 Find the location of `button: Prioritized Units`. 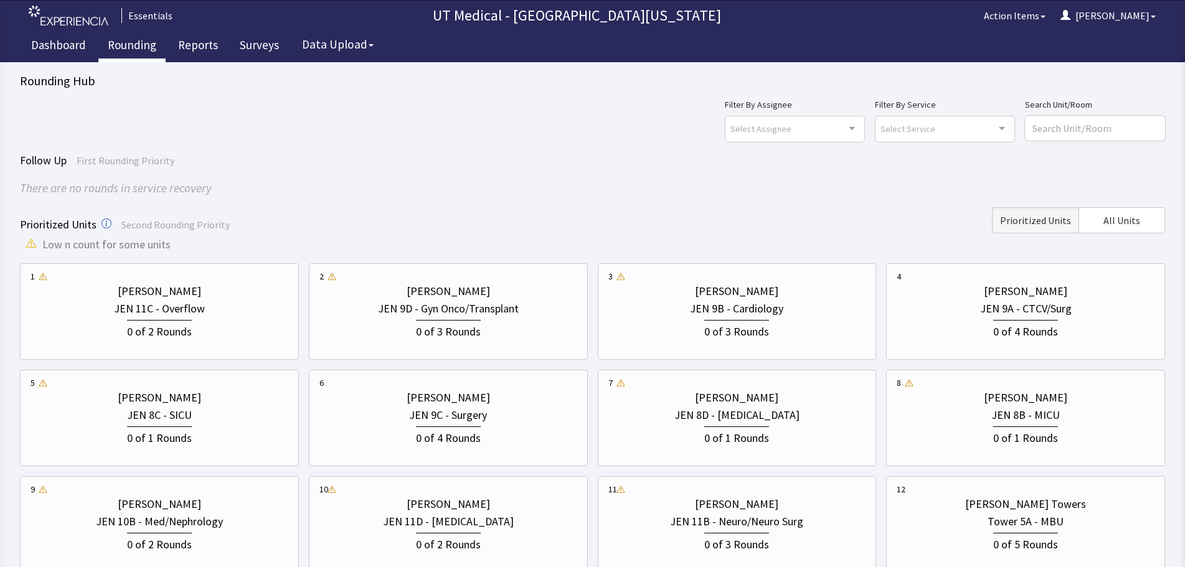

button: Prioritized Units is located at coordinates (1035, 220).